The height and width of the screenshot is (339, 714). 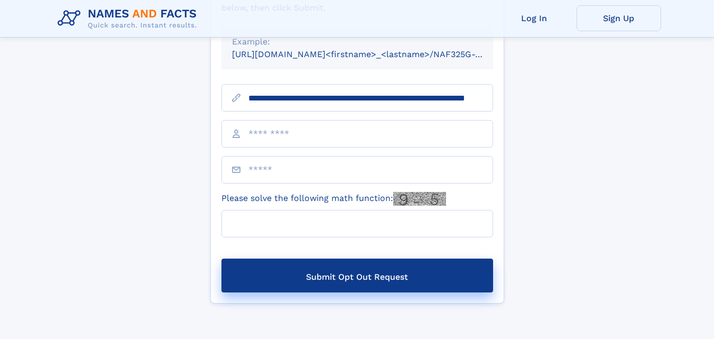 I want to click on a: Log In, so click(x=534, y=18).